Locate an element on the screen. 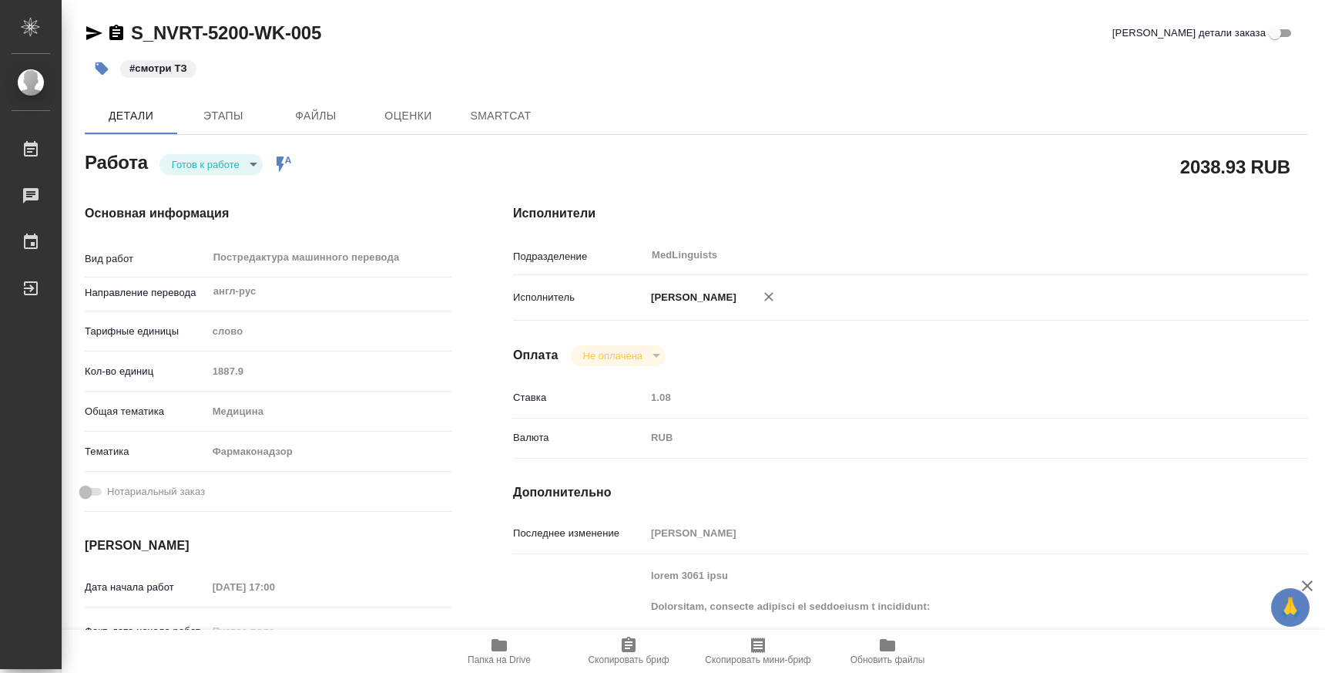 The width and height of the screenshot is (1325, 673). button: Готов к работе is located at coordinates (206, 164).